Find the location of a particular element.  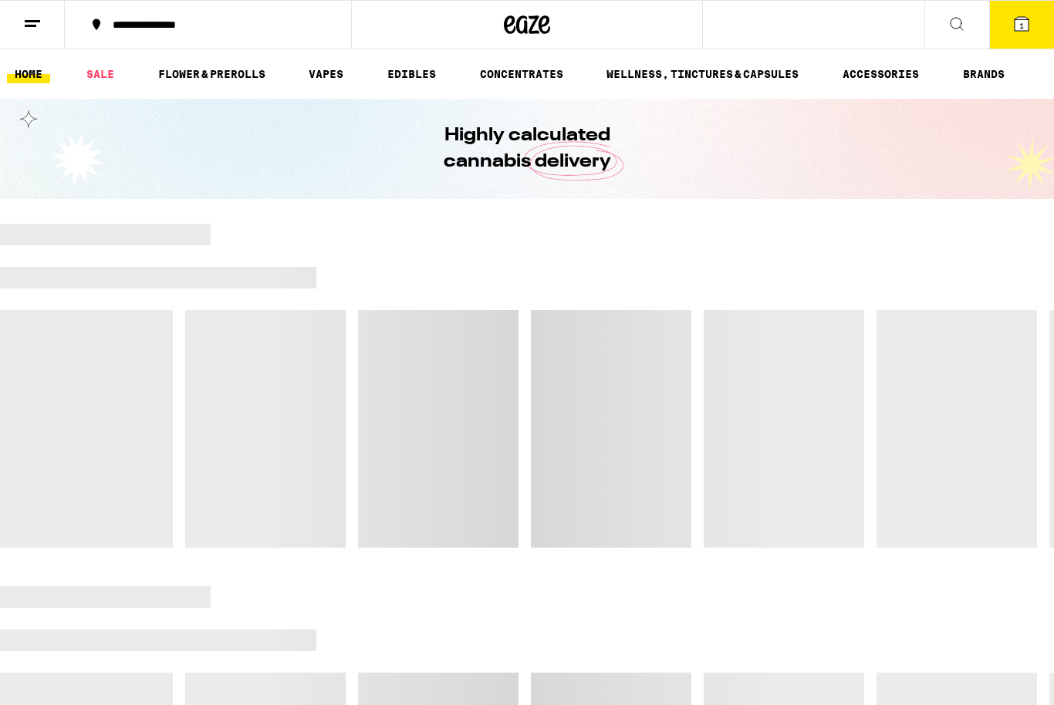

a: VAPES is located at coordinates (326, 74).